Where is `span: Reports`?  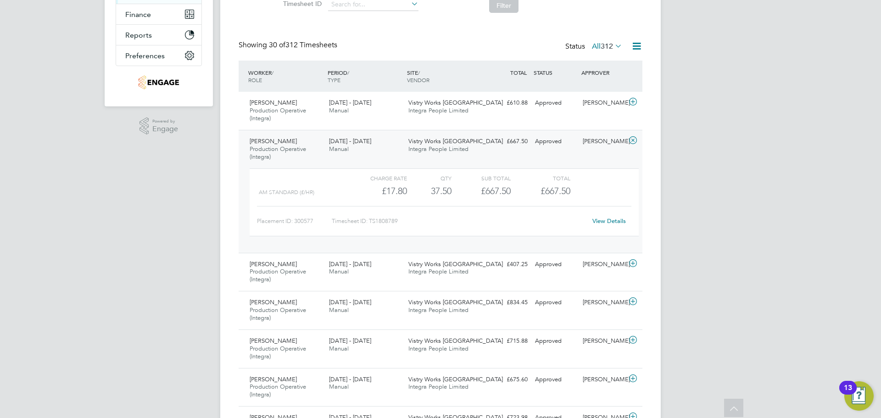
span: Reports is located at coordinates (139, 35).